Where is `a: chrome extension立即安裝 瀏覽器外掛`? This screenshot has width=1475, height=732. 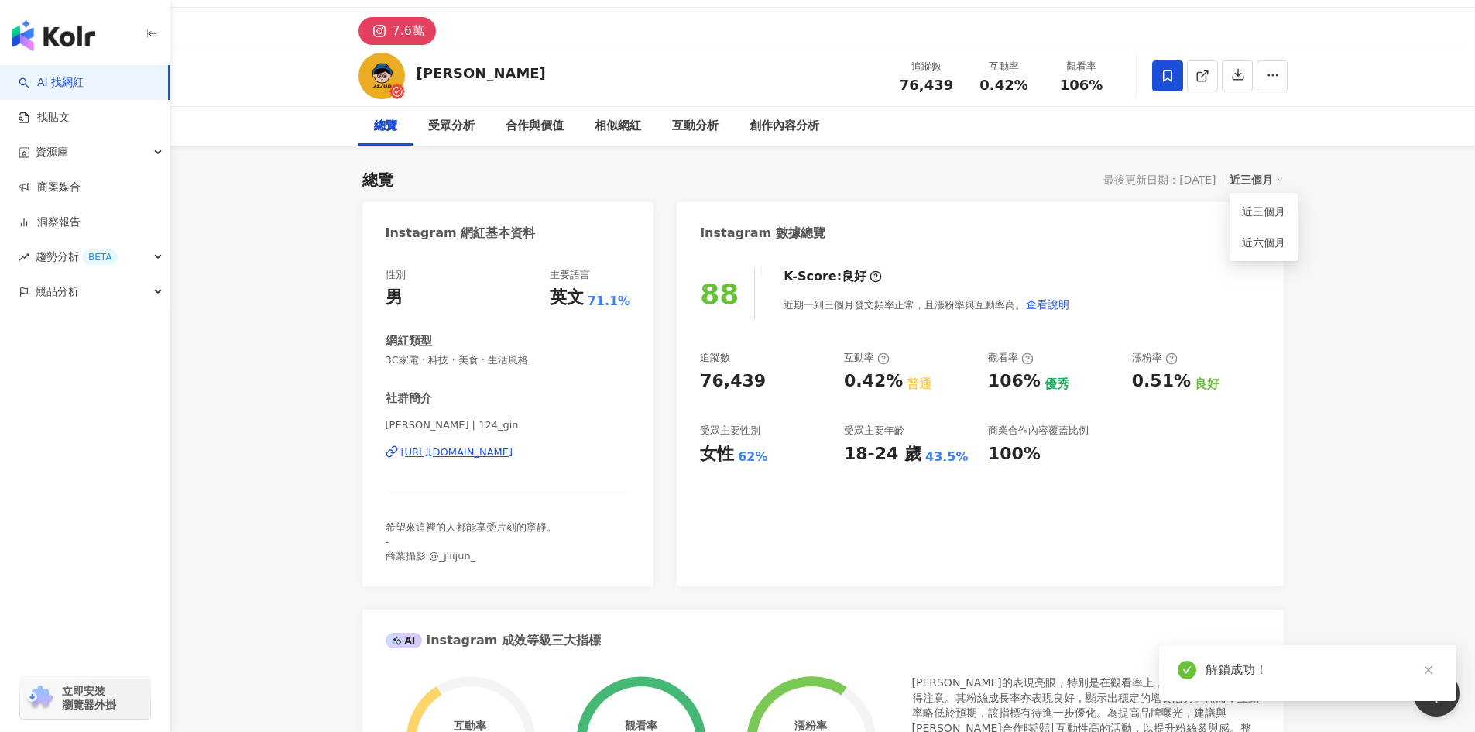
a: chrome extension立即安裝 瀏覽器外掛 is located at coordinates (85, 698).